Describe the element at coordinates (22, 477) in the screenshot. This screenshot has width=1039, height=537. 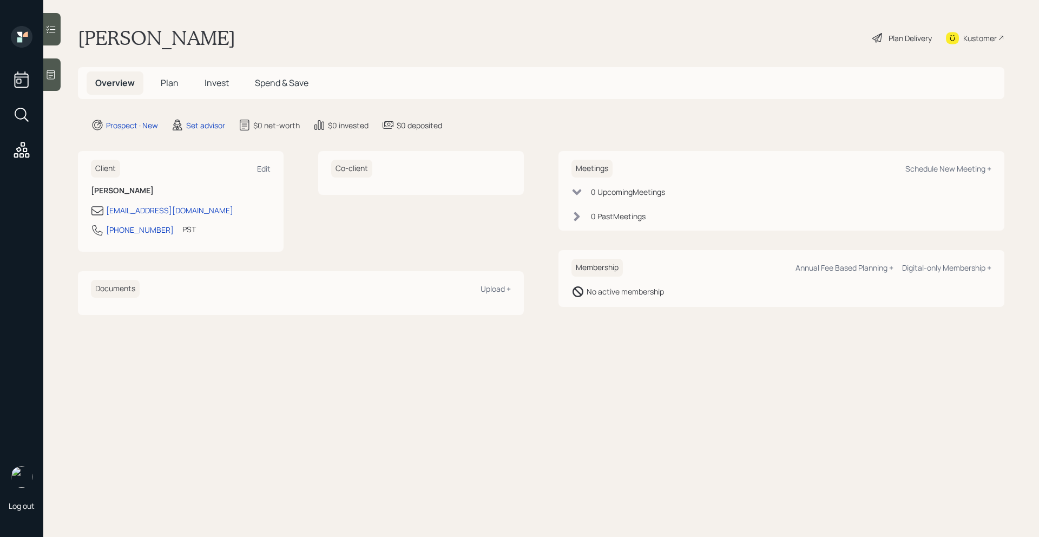
I see `img: retirable_logo.png` at that location.